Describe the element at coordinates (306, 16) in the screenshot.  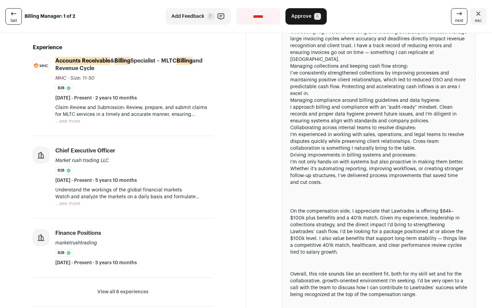
I see `button: Approve A` at that location.